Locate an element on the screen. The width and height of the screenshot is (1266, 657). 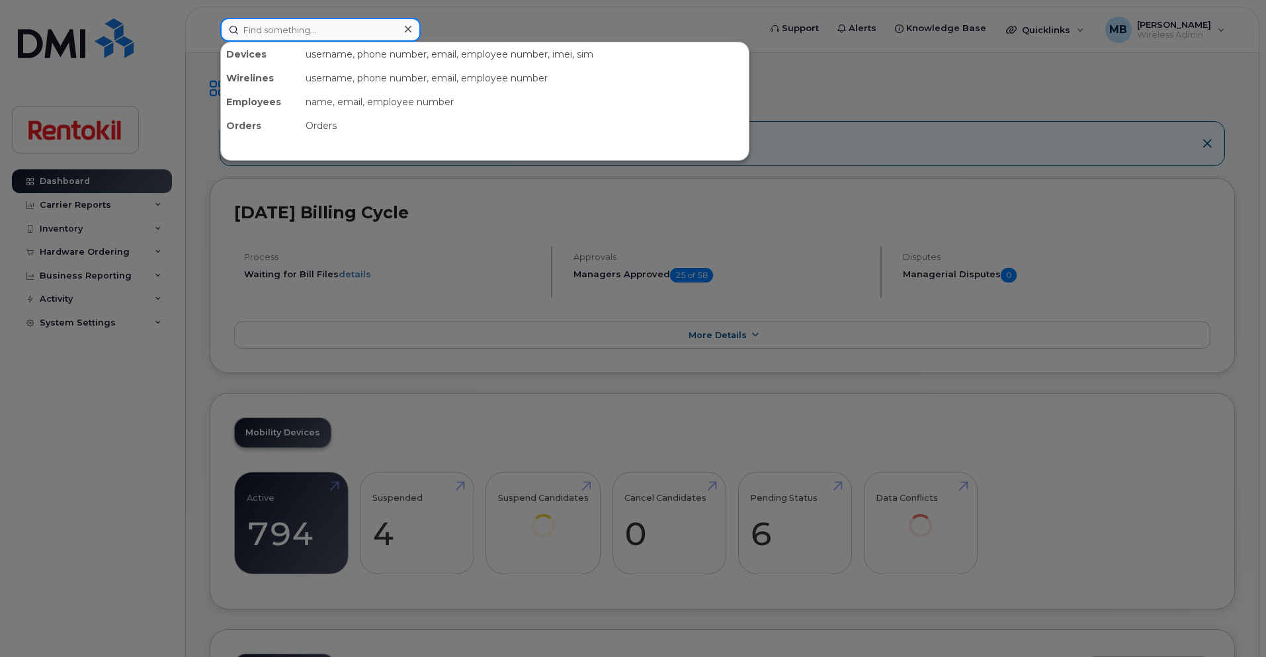
div: Devices is located at coordinates (261, 54).